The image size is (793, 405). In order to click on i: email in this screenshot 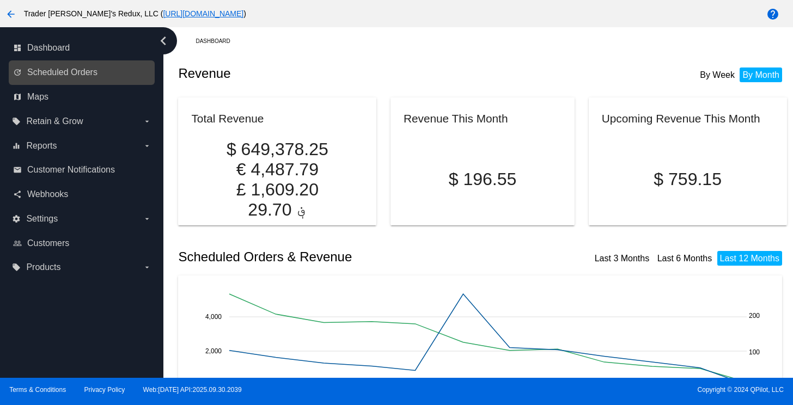, I will do `click(17, 170)`.